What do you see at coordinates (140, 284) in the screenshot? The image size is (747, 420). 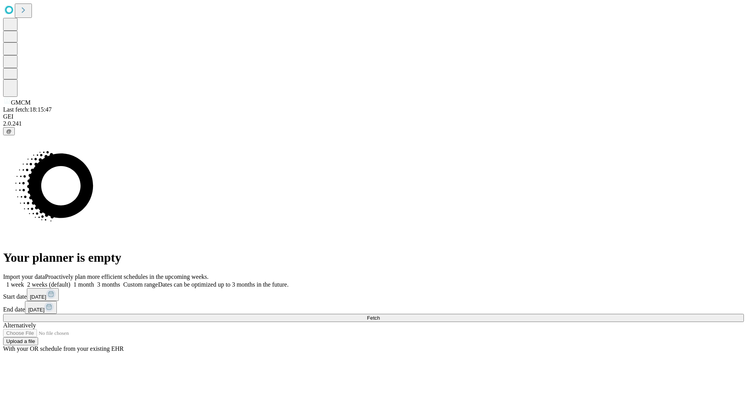 I see `span: Custom range` at bounding box center [140, 284].